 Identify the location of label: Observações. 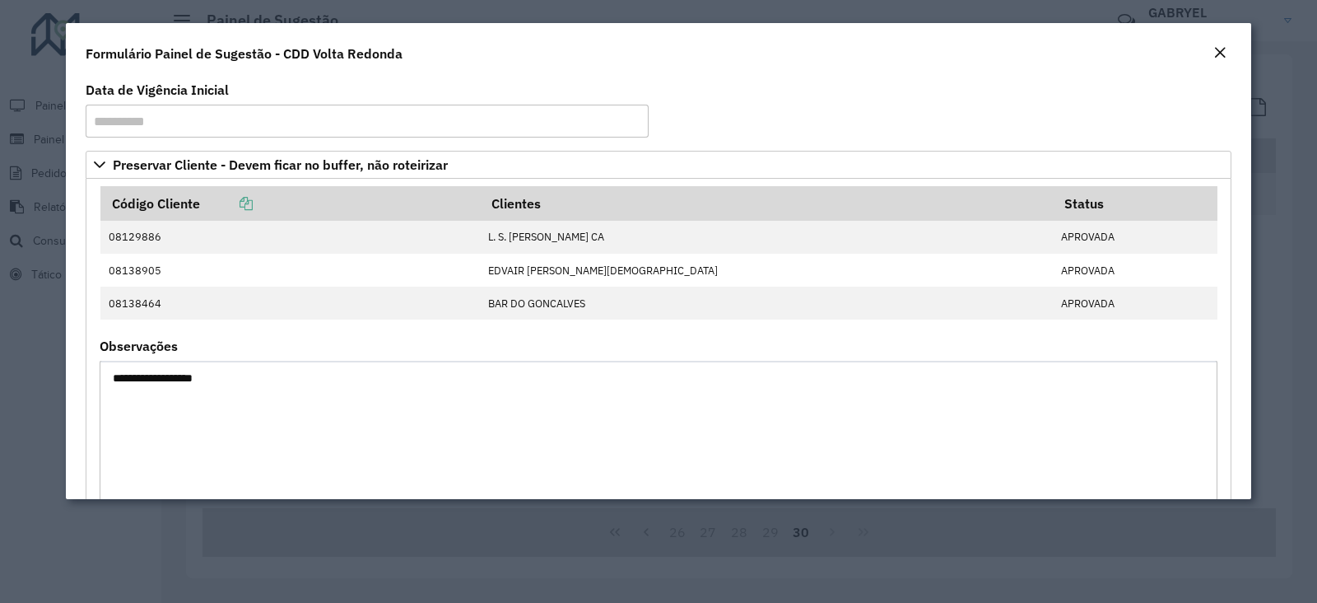
(138, 346).